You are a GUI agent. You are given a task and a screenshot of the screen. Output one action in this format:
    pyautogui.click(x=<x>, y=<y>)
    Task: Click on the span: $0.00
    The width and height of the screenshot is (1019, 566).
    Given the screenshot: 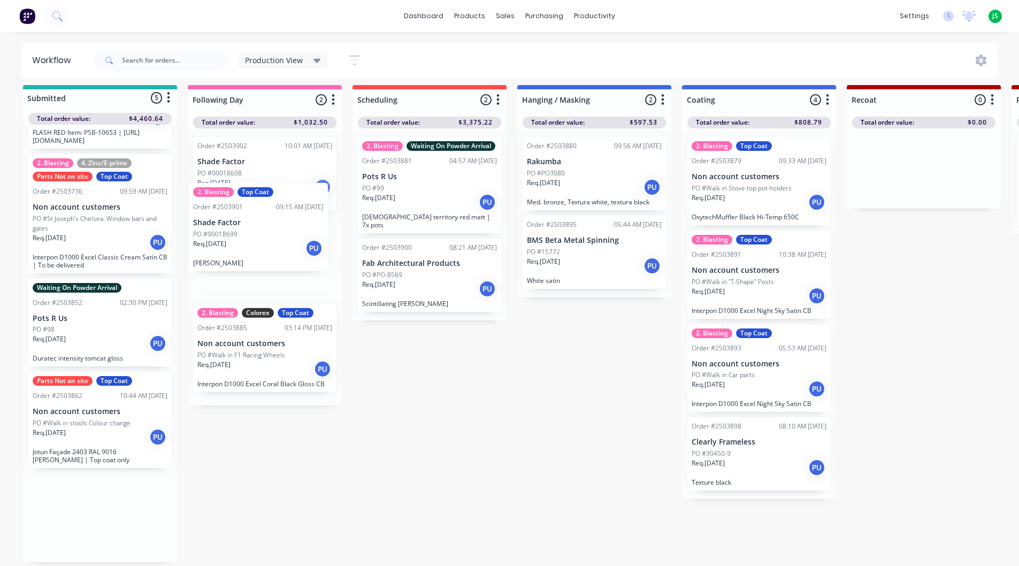 What is the action you would take?
    pyautogui.click(x=977, y=123)
    